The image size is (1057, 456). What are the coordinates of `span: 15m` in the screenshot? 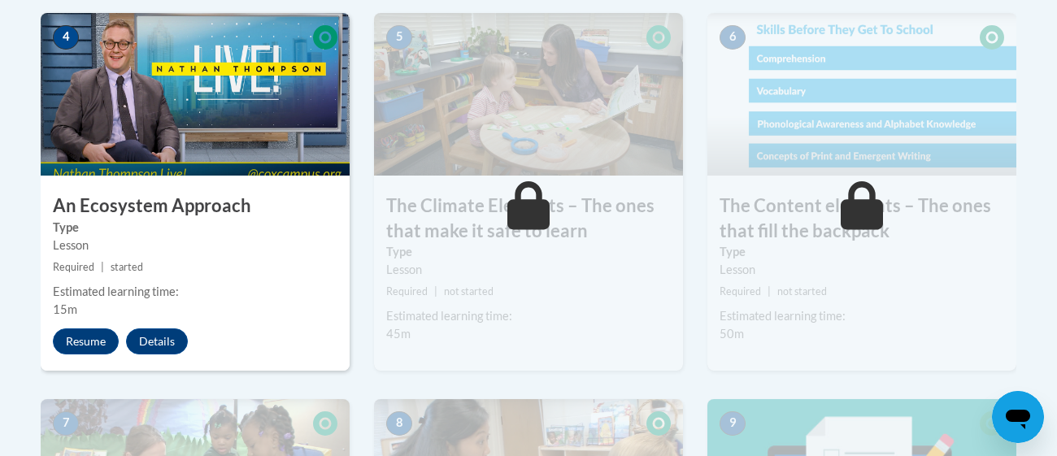 It's located at (65, 309).